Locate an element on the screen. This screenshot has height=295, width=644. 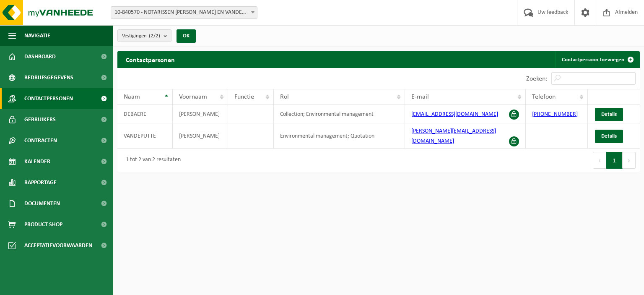
span: Contactpersonen is located at coordinates (49, 98).